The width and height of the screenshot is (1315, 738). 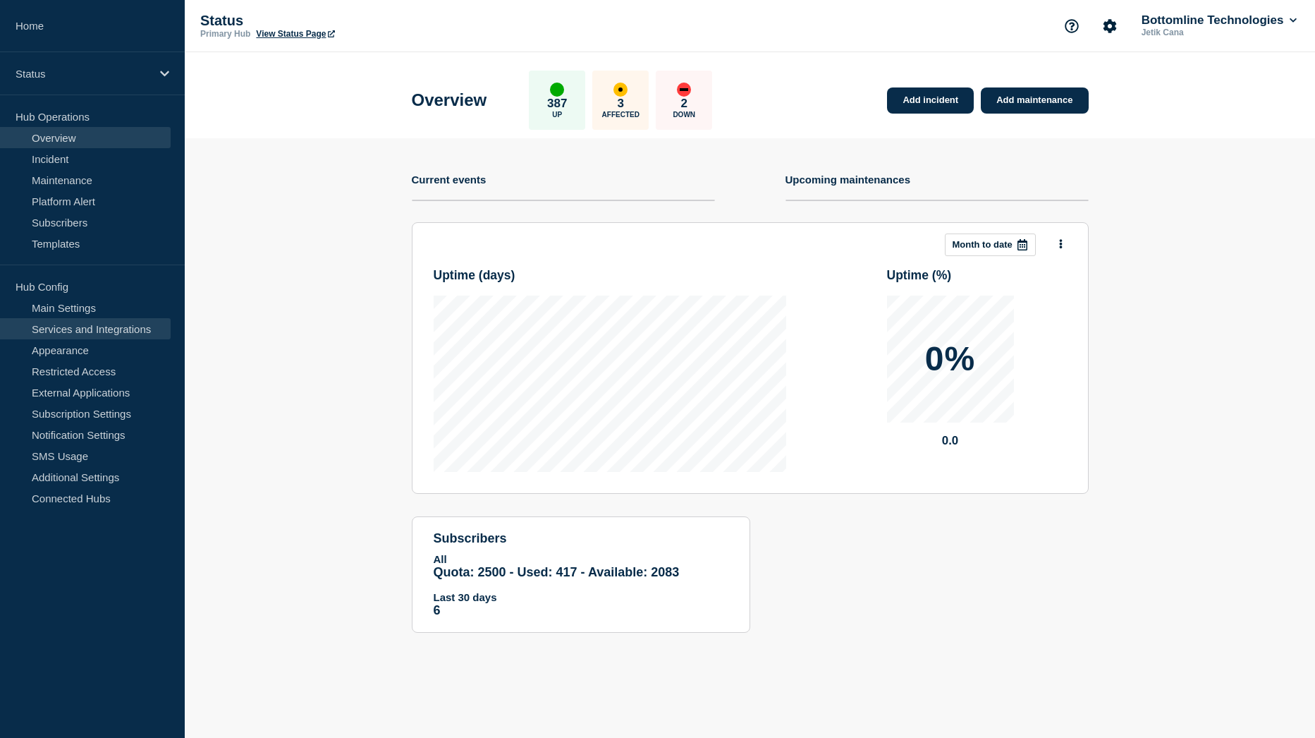 What do you see at coordinates (621, 104) in the screenshot?
I see `p: 3` at bounding box center [621, 104].